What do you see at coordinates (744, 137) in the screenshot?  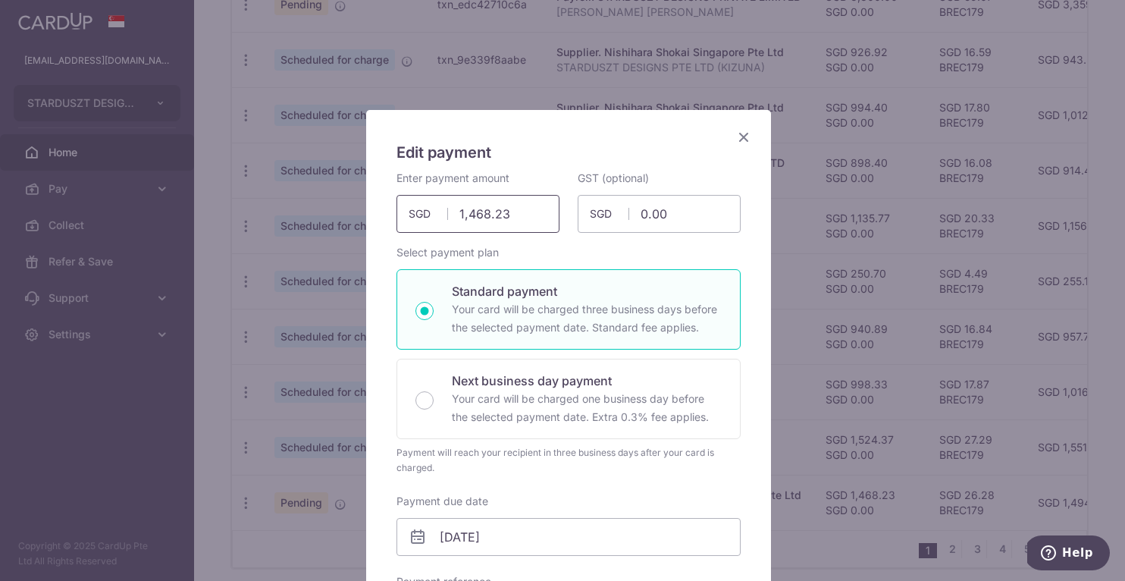 I see `button: Close` at bounding box center [744, 137].